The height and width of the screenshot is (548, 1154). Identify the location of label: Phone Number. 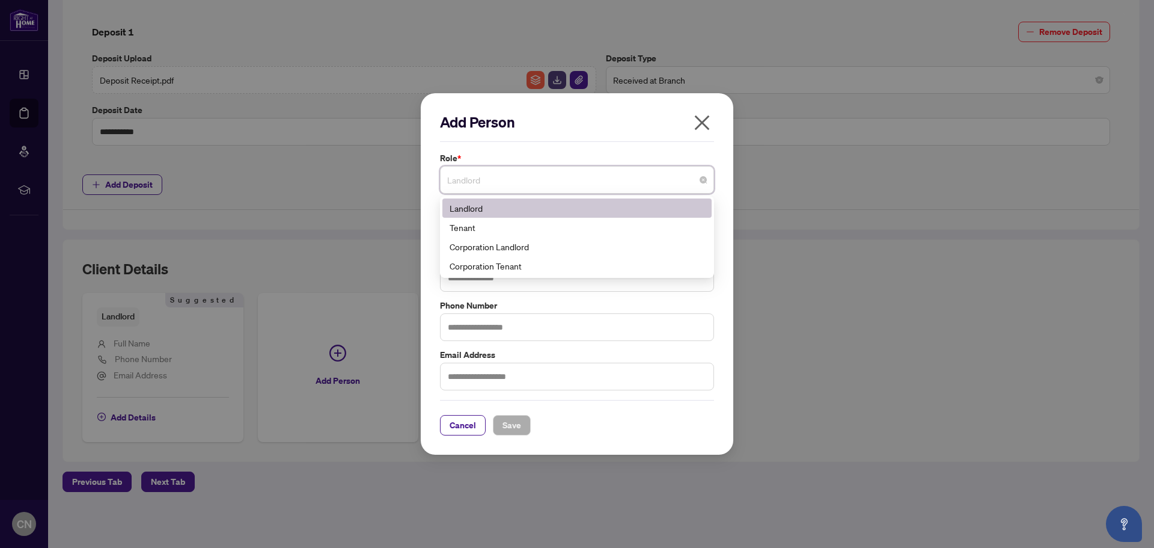
(577, 305).